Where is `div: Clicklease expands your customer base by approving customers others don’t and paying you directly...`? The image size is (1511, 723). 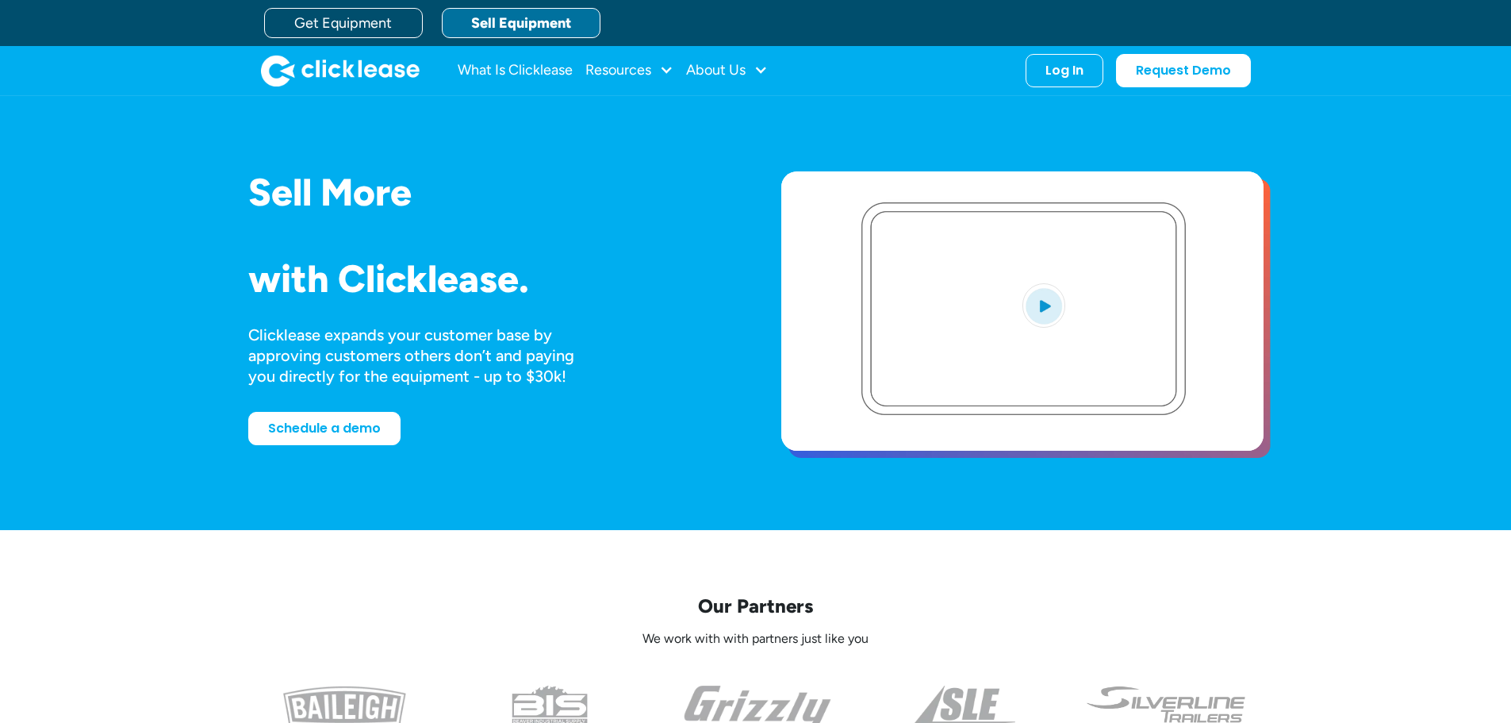
div: Clicklease expands your customer base by approving customers others don’t and paying you directly... is located at coordinates (426, 355).